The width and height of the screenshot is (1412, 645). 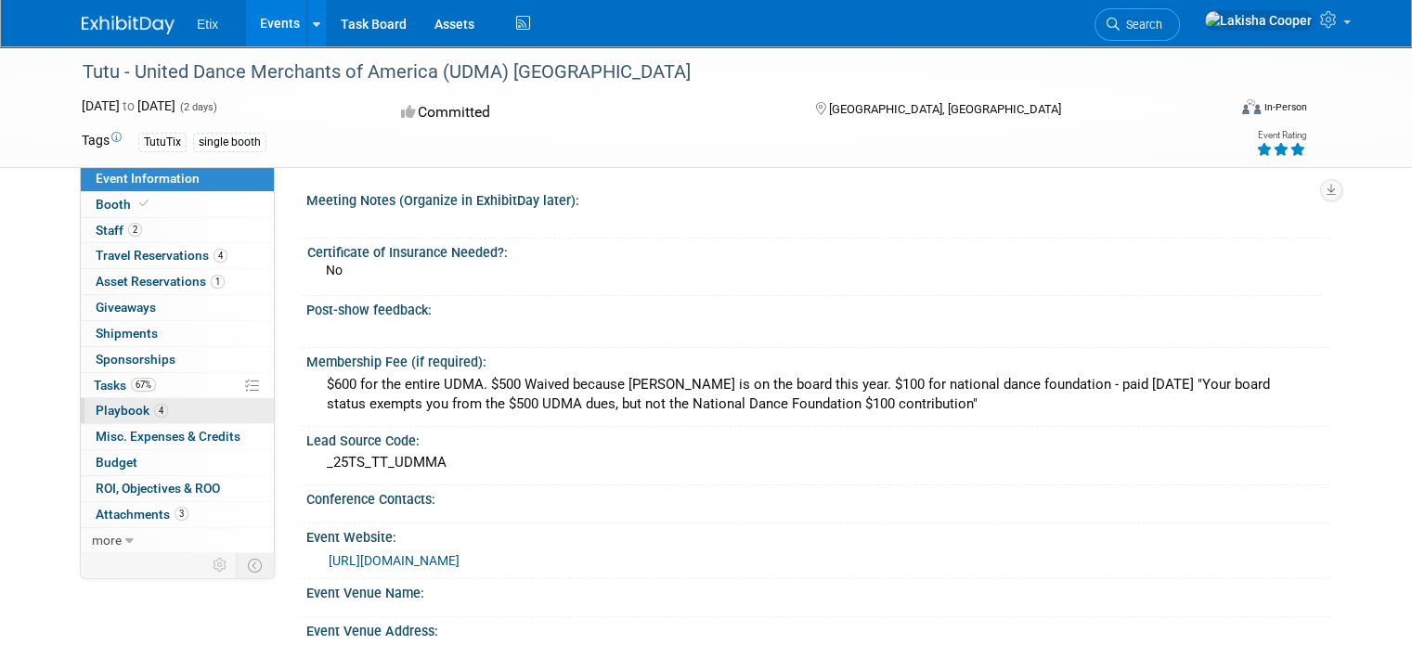 I want to click on div: Post-show feedback:, so click(x=818, y=307).